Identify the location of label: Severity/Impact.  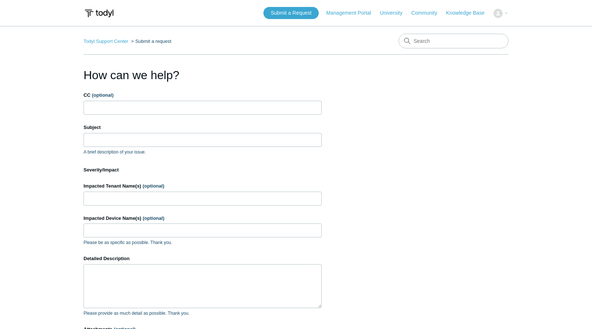
(203, 170).